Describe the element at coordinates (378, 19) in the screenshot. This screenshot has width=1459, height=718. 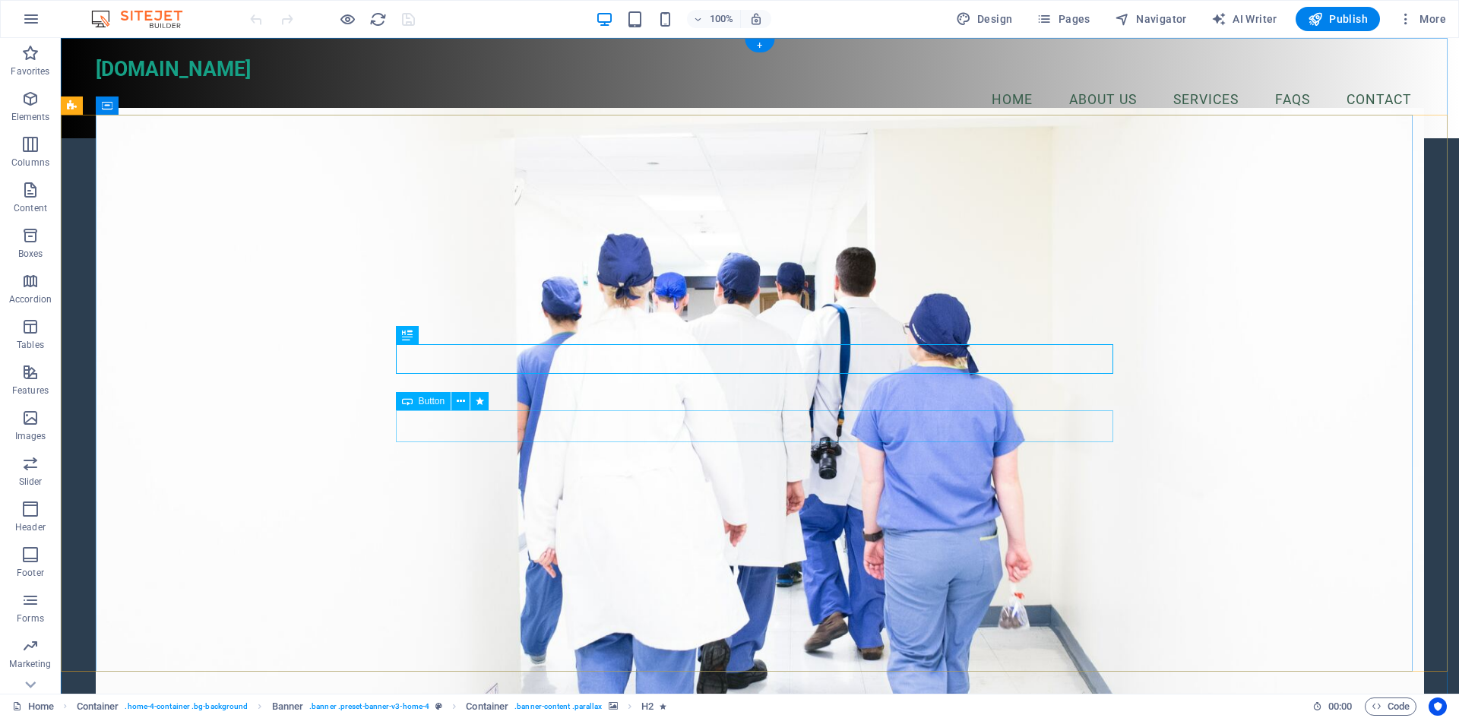
I see `i: Reload page` at that location.